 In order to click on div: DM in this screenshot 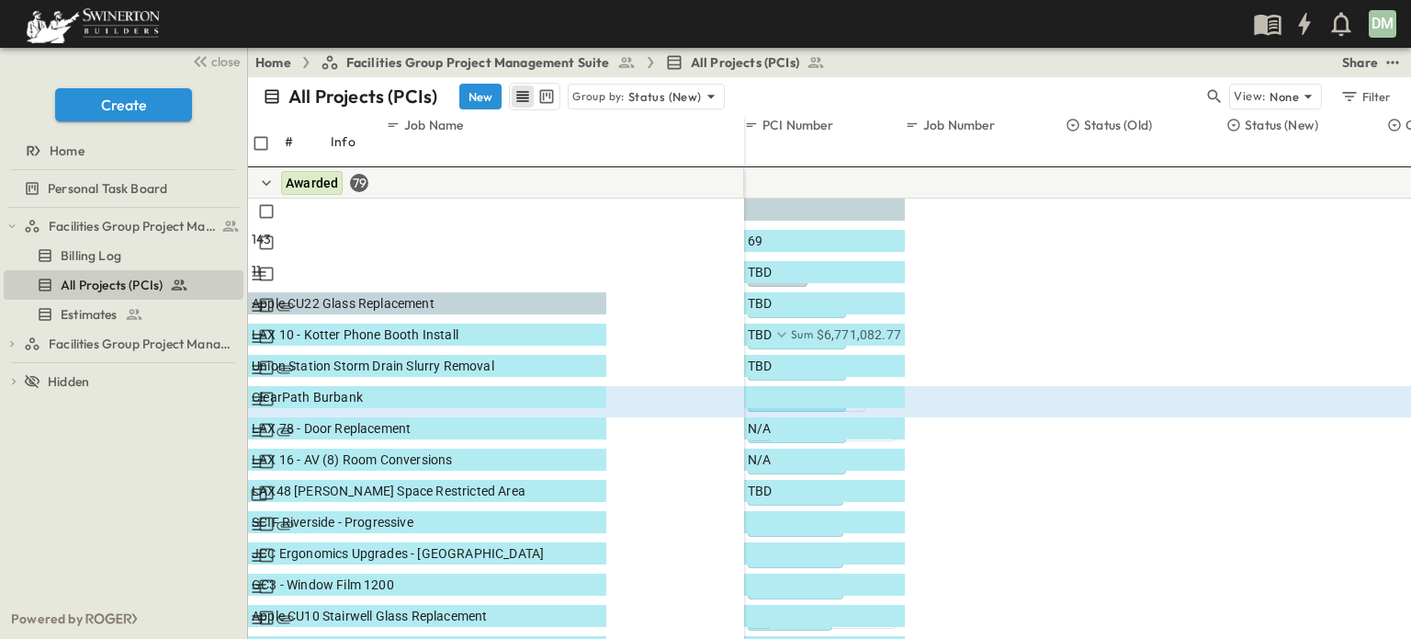, I will do `click(1383, 24)`.